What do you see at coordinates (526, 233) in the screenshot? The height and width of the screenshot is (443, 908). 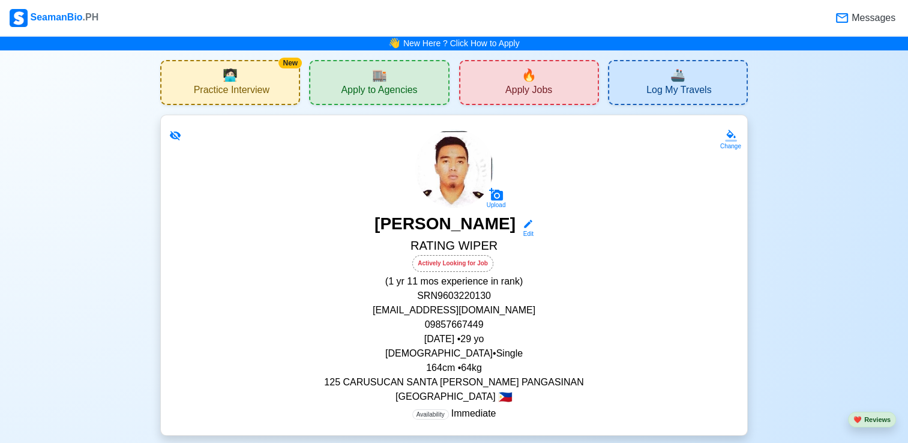 I see `div: Edit` at bounding box center [526, 233].